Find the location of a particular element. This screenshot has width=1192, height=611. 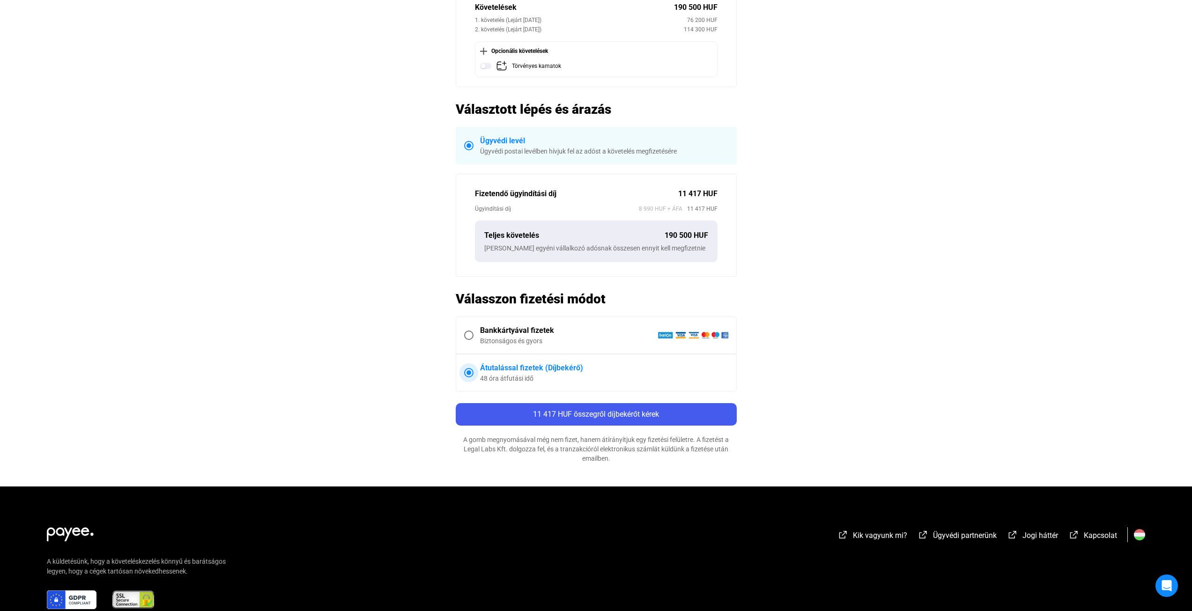

div: Biztonságos és gyors is located at coordinates (569, 341).